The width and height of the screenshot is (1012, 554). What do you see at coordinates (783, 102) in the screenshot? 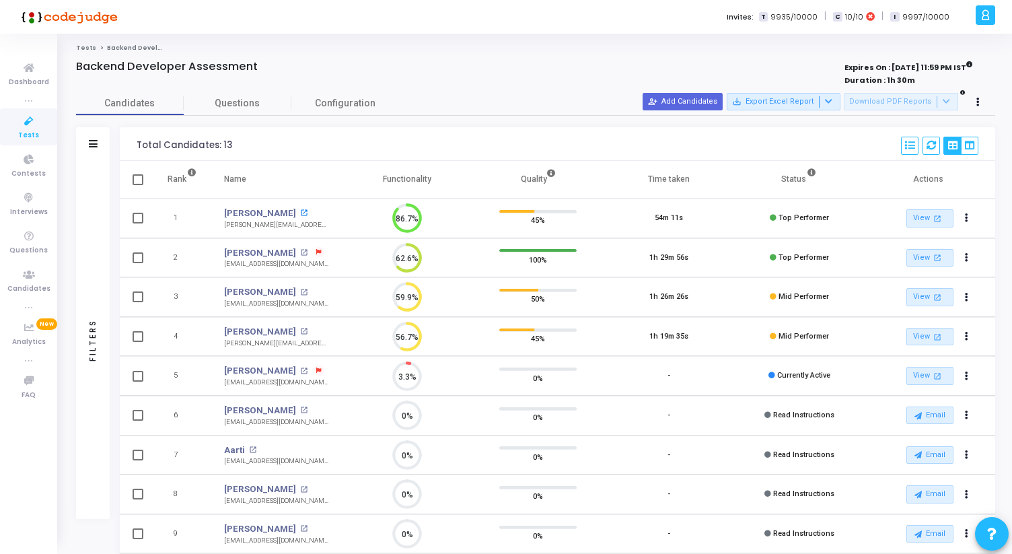
I see `button: Export Excel Report` at bounding box center [783, 102].